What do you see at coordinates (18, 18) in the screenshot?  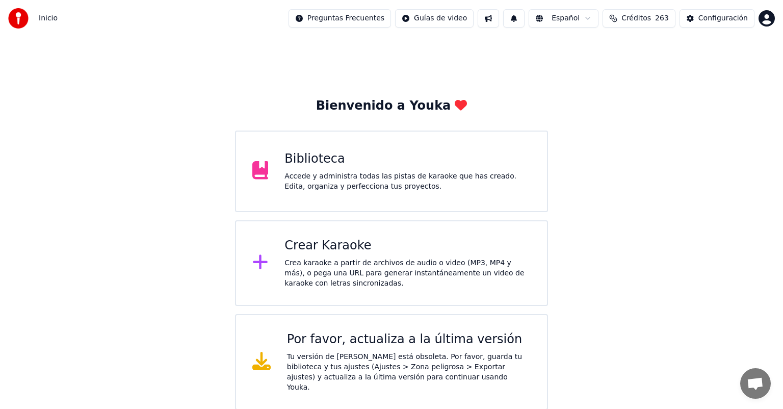 I see `img: youka` at bounding box center [18, 18].